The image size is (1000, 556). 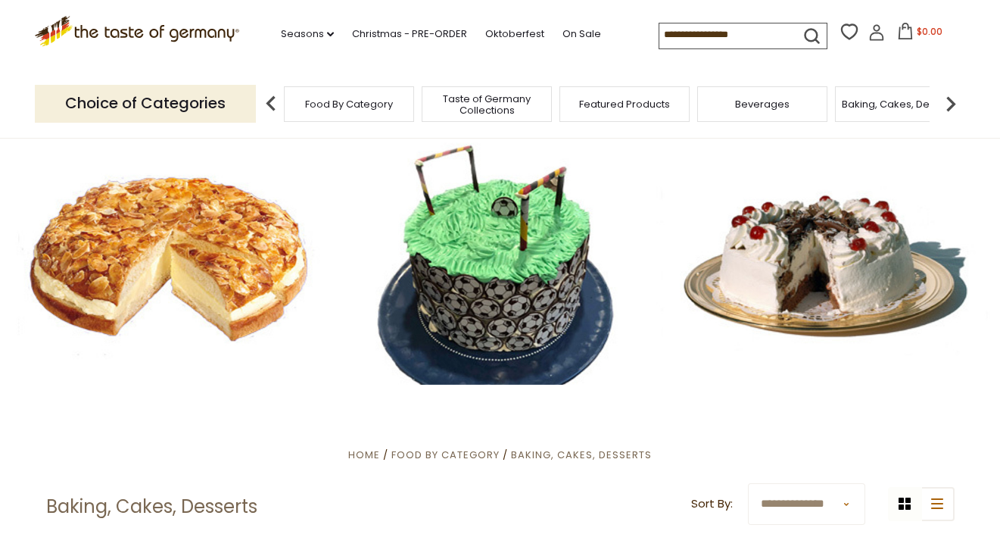 What do you see at coordinates (151, 507) in the screenshot?
I see `h1: Baking, Cakes, Desserts` at bounding box center [151, 507].